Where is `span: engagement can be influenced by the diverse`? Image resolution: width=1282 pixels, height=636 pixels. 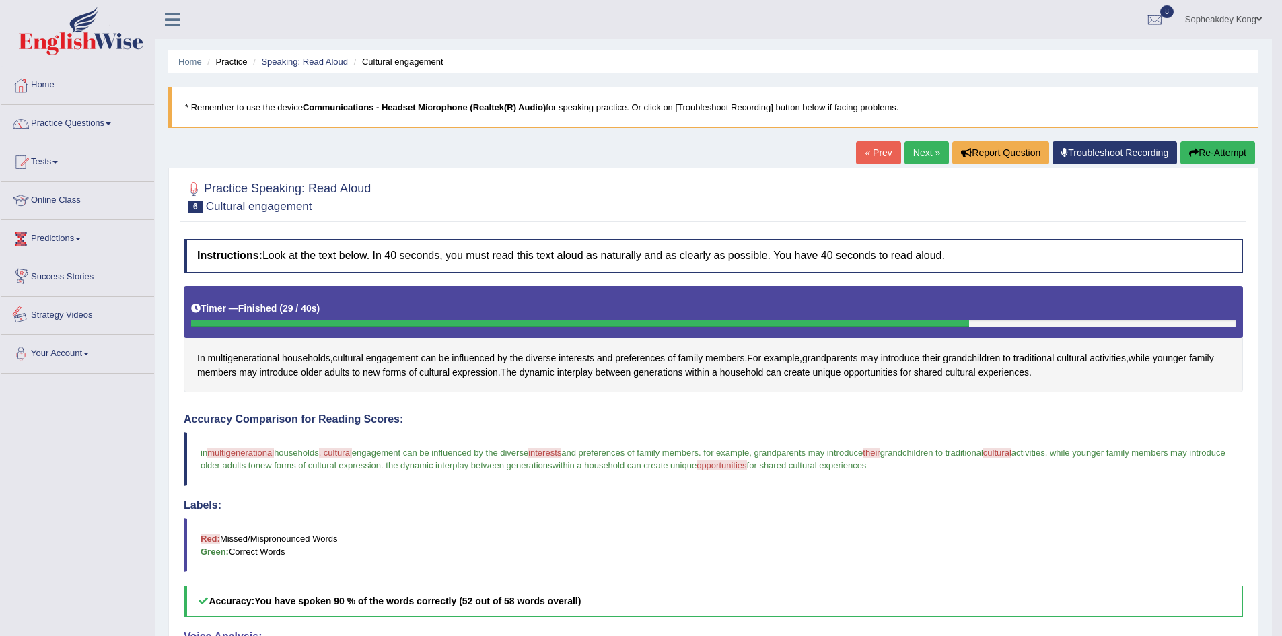
span: engagement can be influenced by the diverse is located at coordinates (440, 452).